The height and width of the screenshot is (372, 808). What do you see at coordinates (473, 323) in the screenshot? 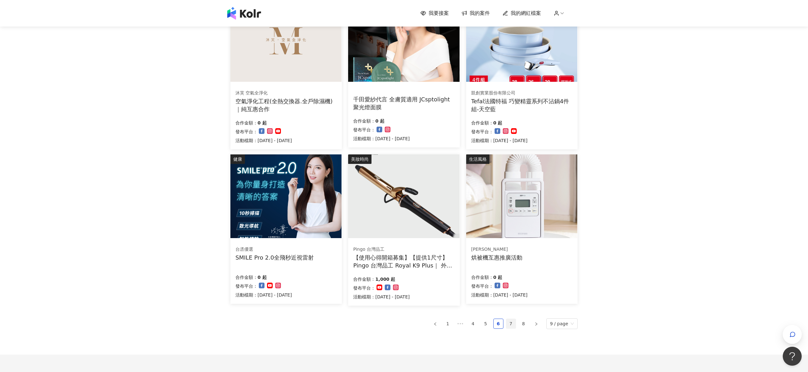
I see `a: 4` at bounding box center [473, 323].